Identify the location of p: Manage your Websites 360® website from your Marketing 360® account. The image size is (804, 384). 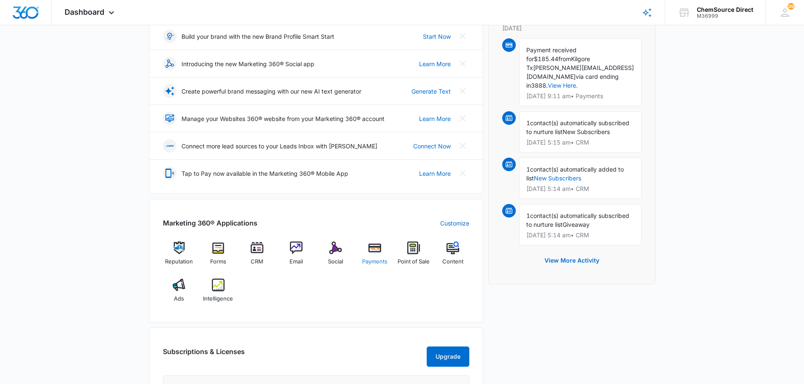
(283, 119).